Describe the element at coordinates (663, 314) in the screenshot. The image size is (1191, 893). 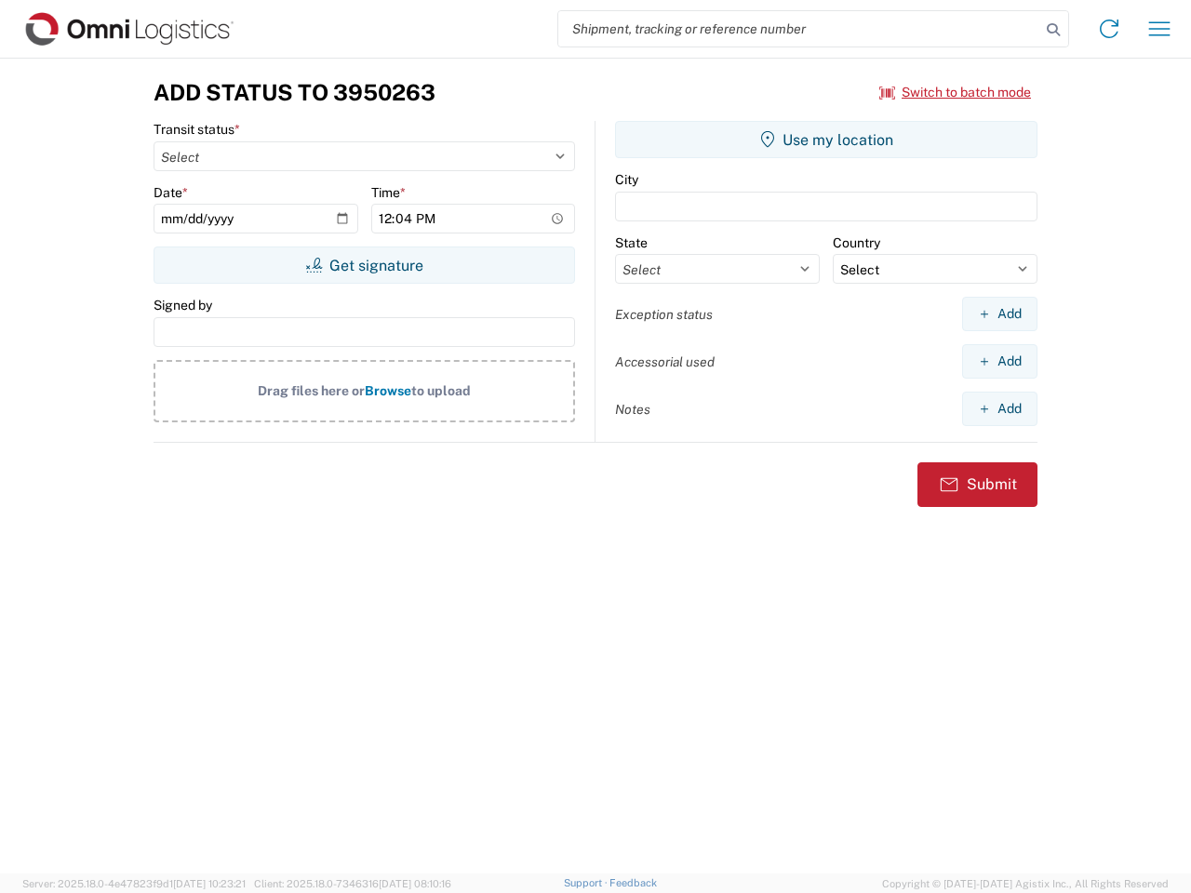
I see `label: Exception status` at that location.